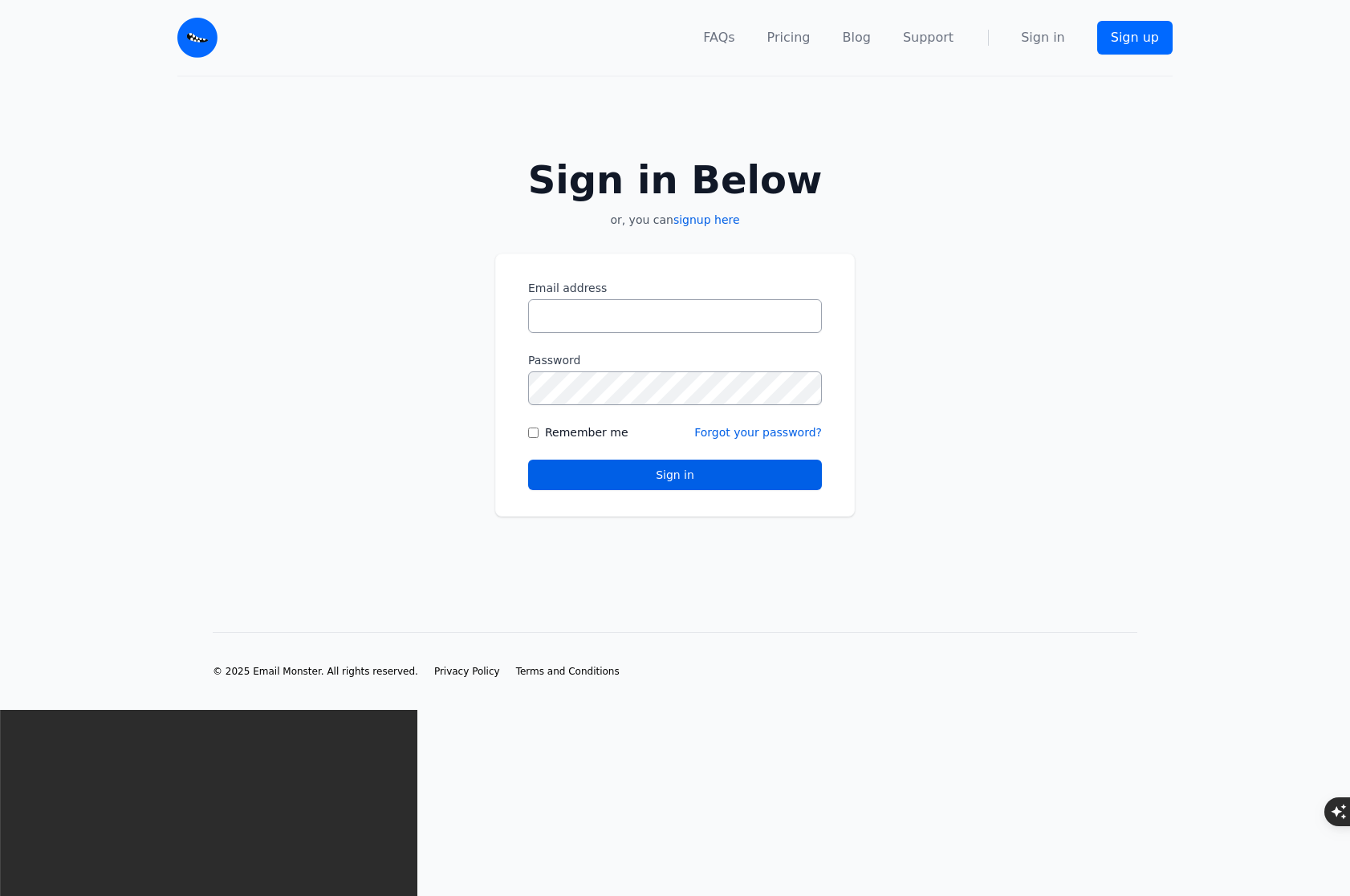 The height and width of the screenshot is (896, 1350). Describe the element at coordinates (675, 220) in the screenshot. I see `p: or, you can` at that location.